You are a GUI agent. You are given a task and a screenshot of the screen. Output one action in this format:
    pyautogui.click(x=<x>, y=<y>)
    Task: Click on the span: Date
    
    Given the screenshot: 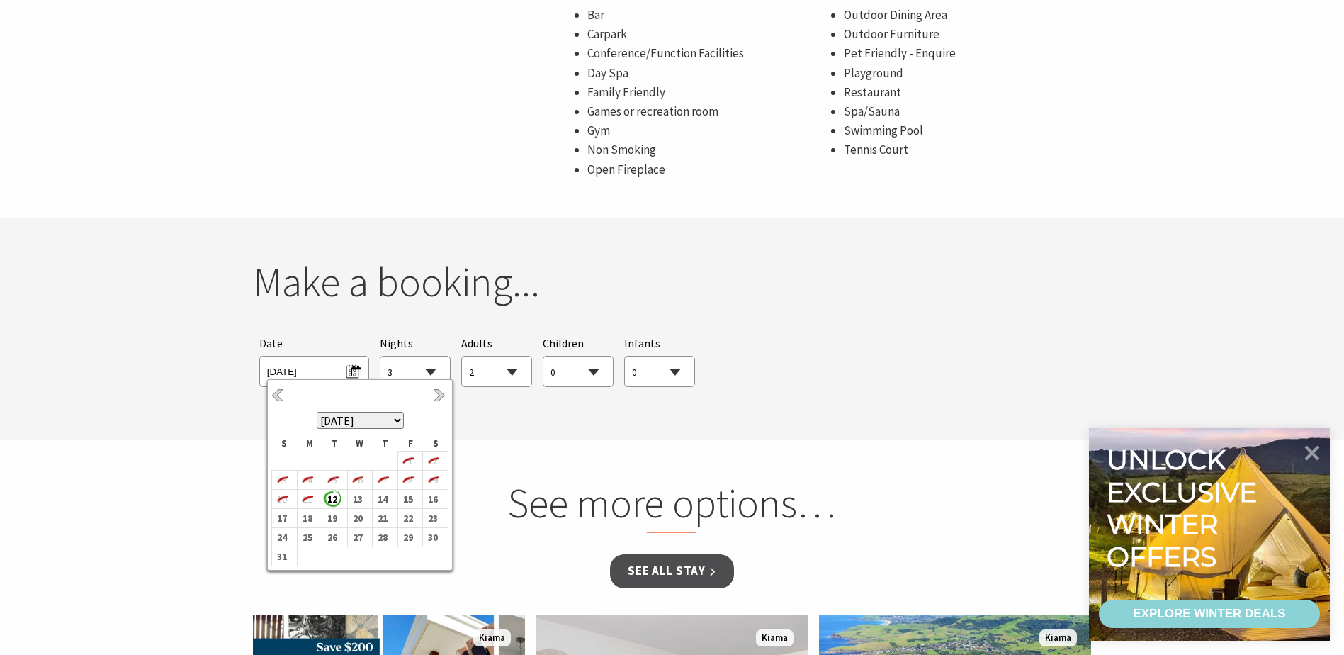 What is the action you would take?
    pyautogui.click(x=271, y=343)
    